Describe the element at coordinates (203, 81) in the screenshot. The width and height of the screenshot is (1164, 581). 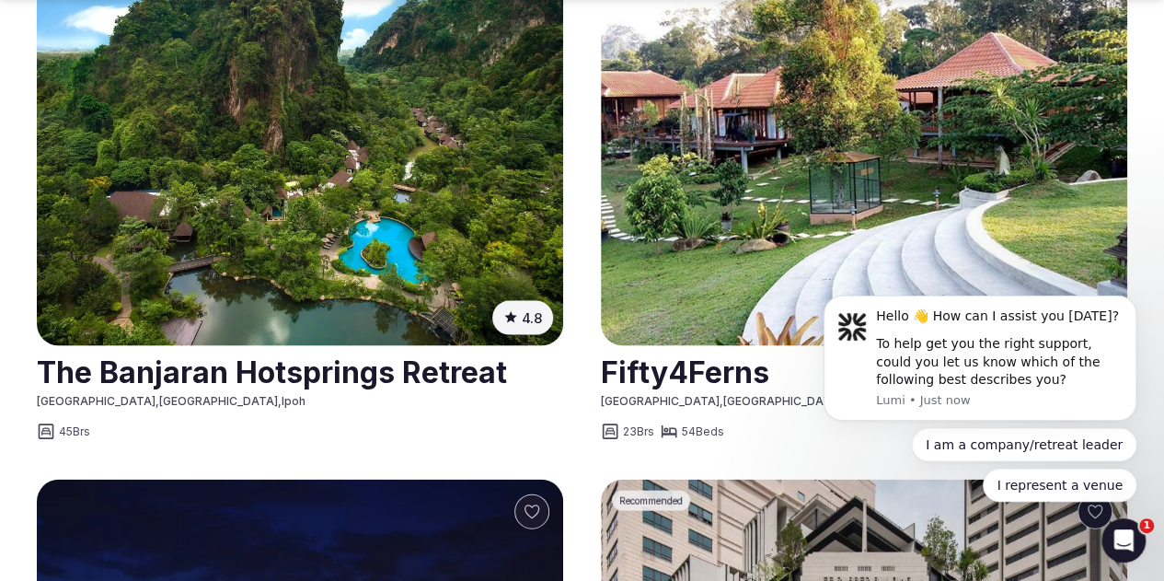
I see `div: To help get you the right support, could you let us know which of the following best describes you?` at that location.